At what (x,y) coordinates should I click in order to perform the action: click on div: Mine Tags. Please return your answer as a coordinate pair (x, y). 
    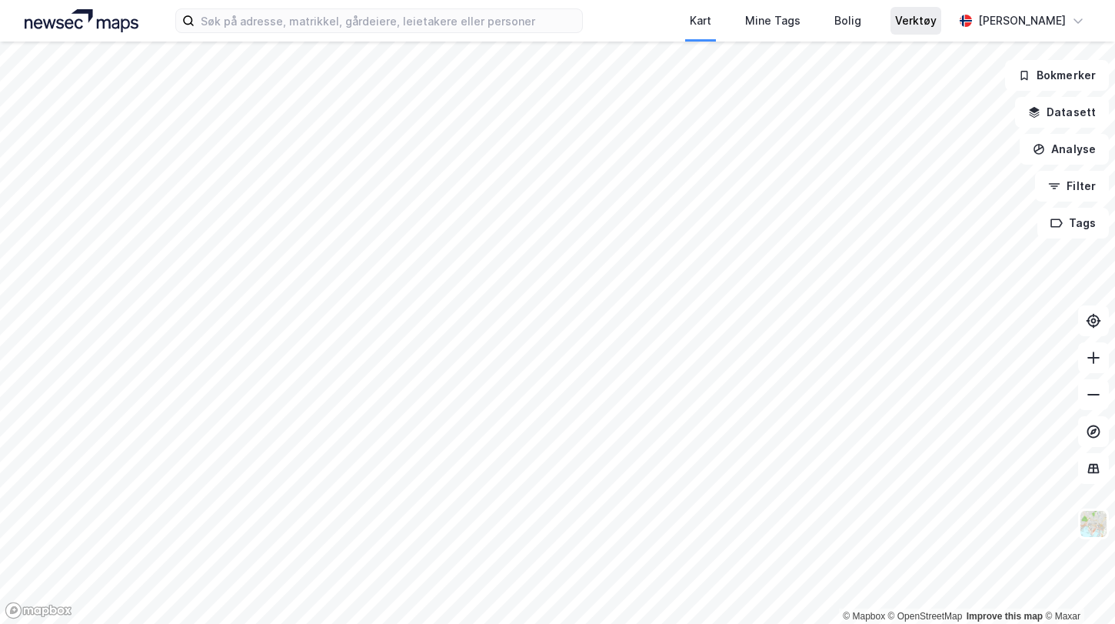
    Looking at the image, I should click on (773, 21).